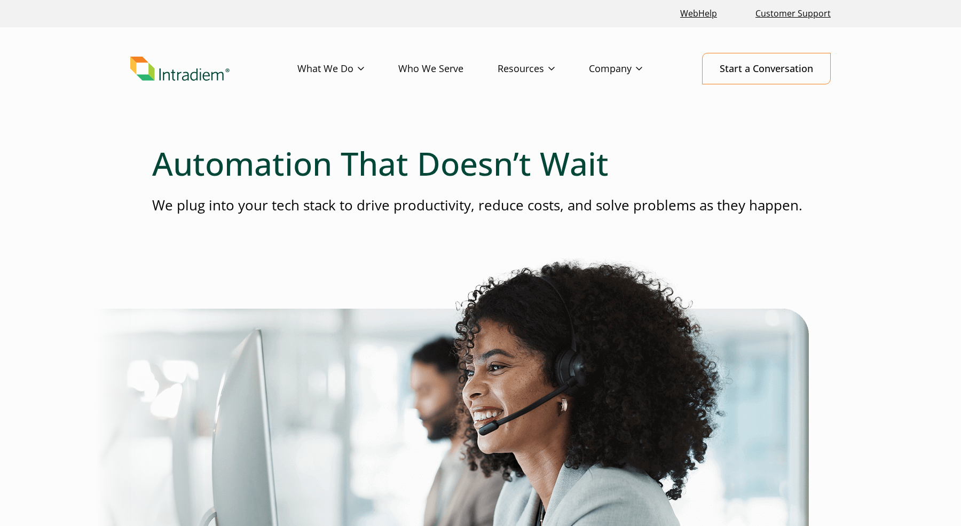 This screenshot has width=961, height=526. Describe the element at coordinates (543, 69) in the screenshot. I see `a: Resources` at that location.